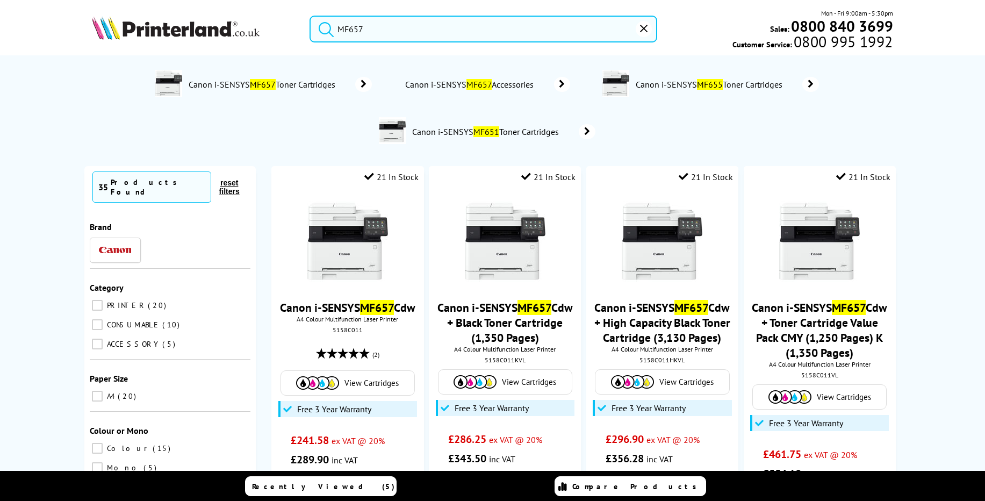 The width and height of the screenshot is (985, 501). What do you see at coordinates (321, 486) in the screenshot?
I see `a: Recently Viewed (5)` at bounding box center [321, 486].